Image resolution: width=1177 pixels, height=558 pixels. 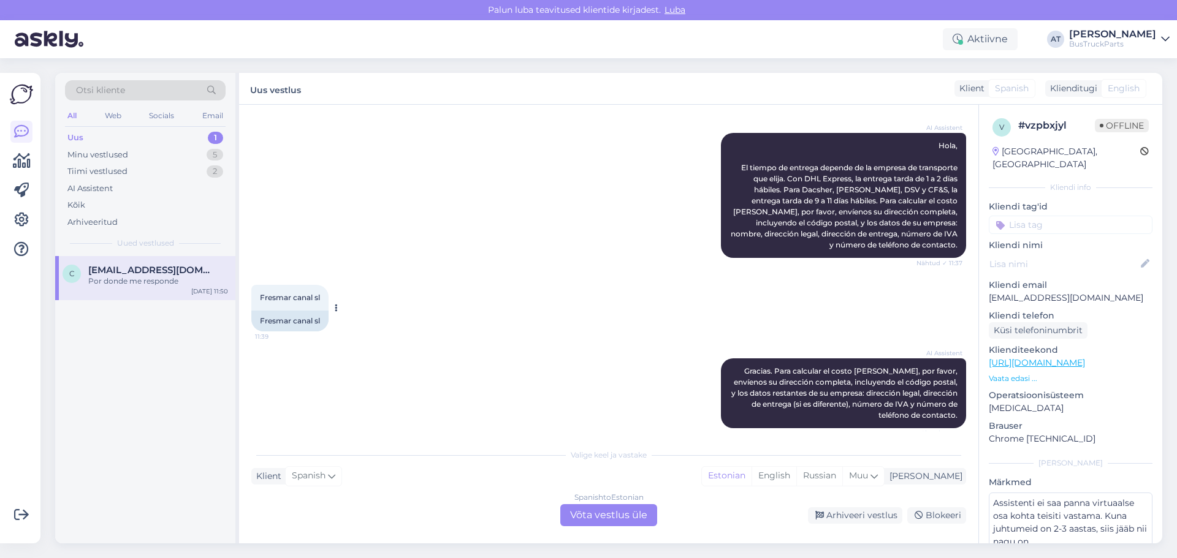 What do you see at coordinates (1122, 126) in the screenshot?
I see `span: Offline` at bounding box center [1122, 126].